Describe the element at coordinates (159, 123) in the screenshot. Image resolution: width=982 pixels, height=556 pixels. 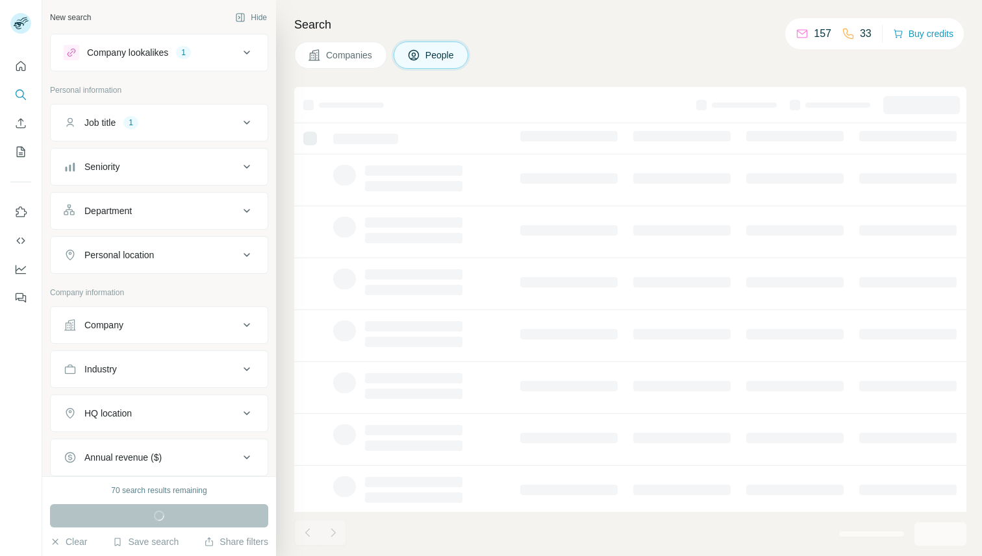
I see `button: Job title1` at that location.